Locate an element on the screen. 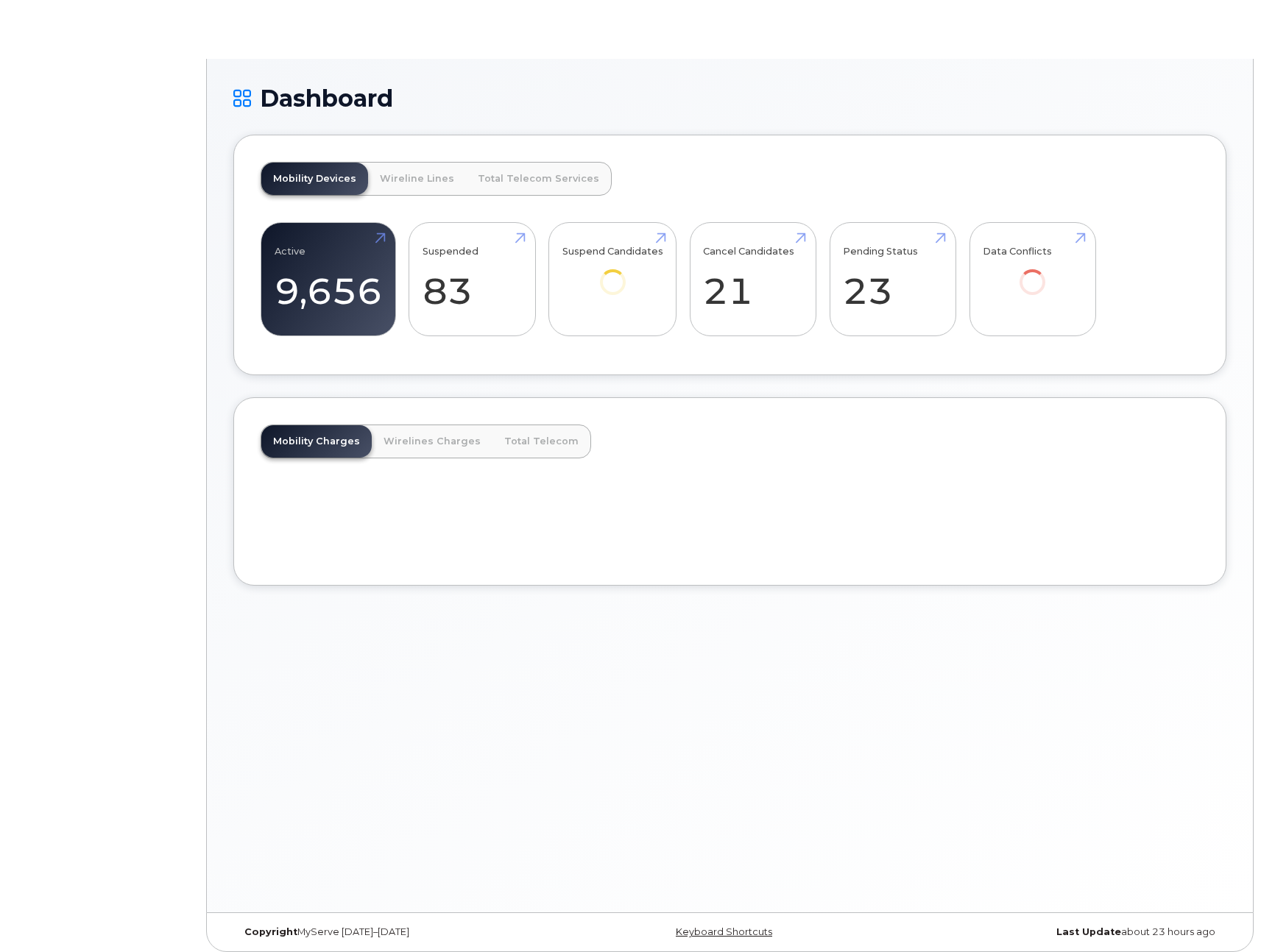 Image resolution: width=1261 pixels, height=952 pixels. a: Mobility Charges is located at coordinates (316, 441).